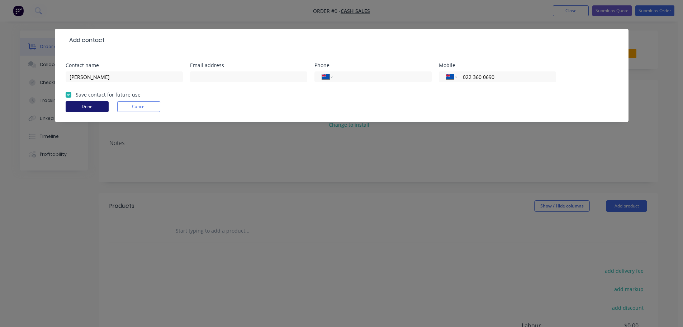 The height and width of the screenshot is (327, 683). What do you see at coordinates (373, 65) in the screenshot?
I see `div: Phone` at bounding box center [373, 65].